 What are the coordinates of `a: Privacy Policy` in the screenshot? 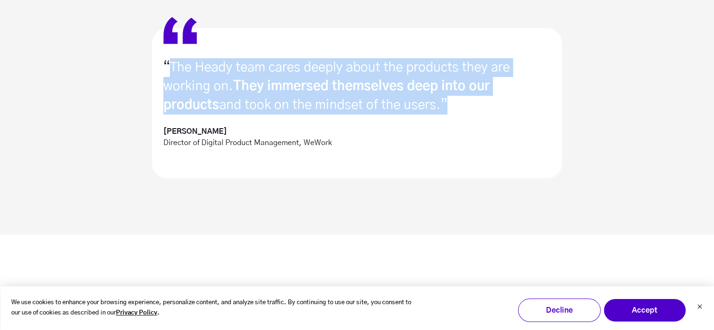 It's located at (137, 313).